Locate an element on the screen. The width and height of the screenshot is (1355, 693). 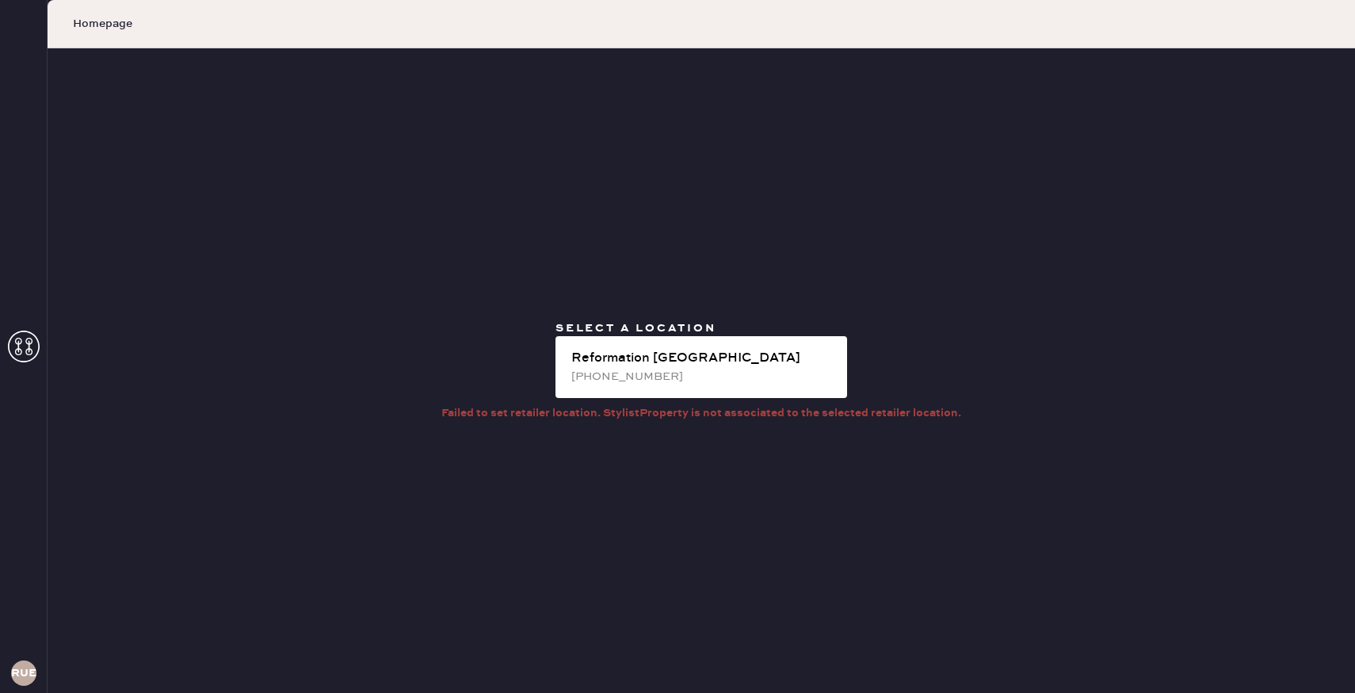
span: Select a location is located at coordinates (635, 328).